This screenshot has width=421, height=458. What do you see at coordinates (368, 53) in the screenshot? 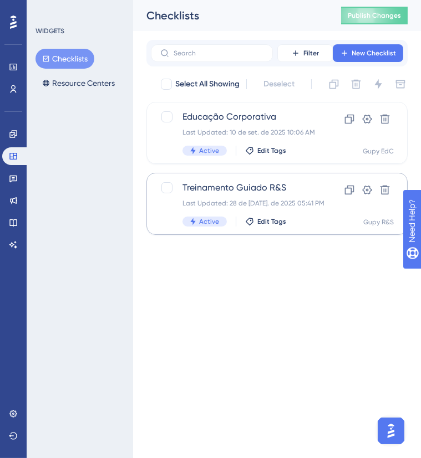
I see `button: New Checklist` at bounding box center [368, 53].